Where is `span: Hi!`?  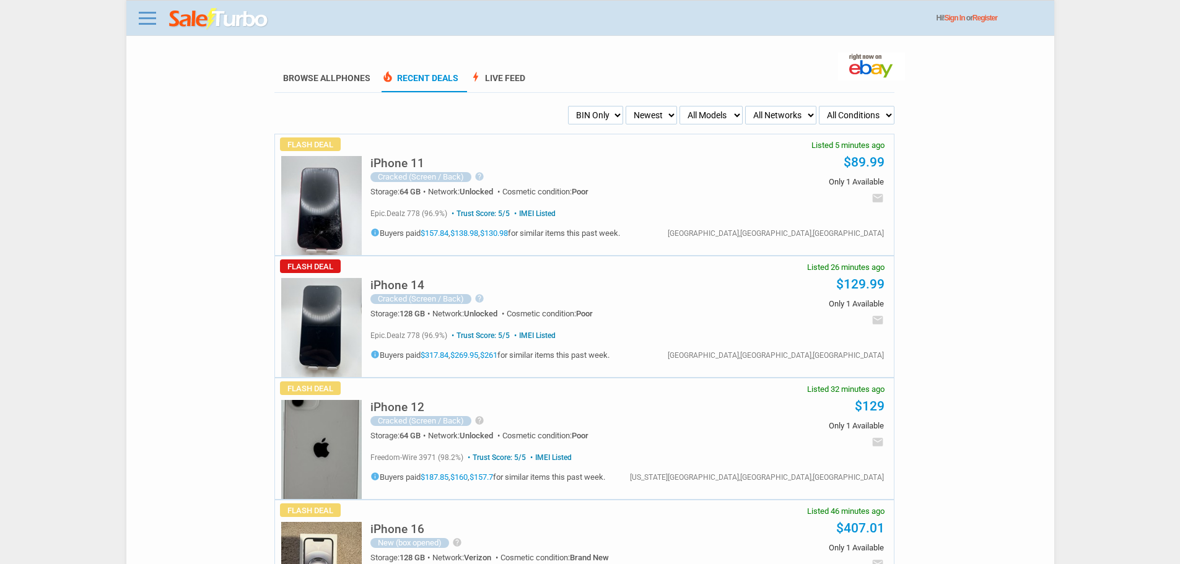
span: Hi! is located at coordinates (940, 18).